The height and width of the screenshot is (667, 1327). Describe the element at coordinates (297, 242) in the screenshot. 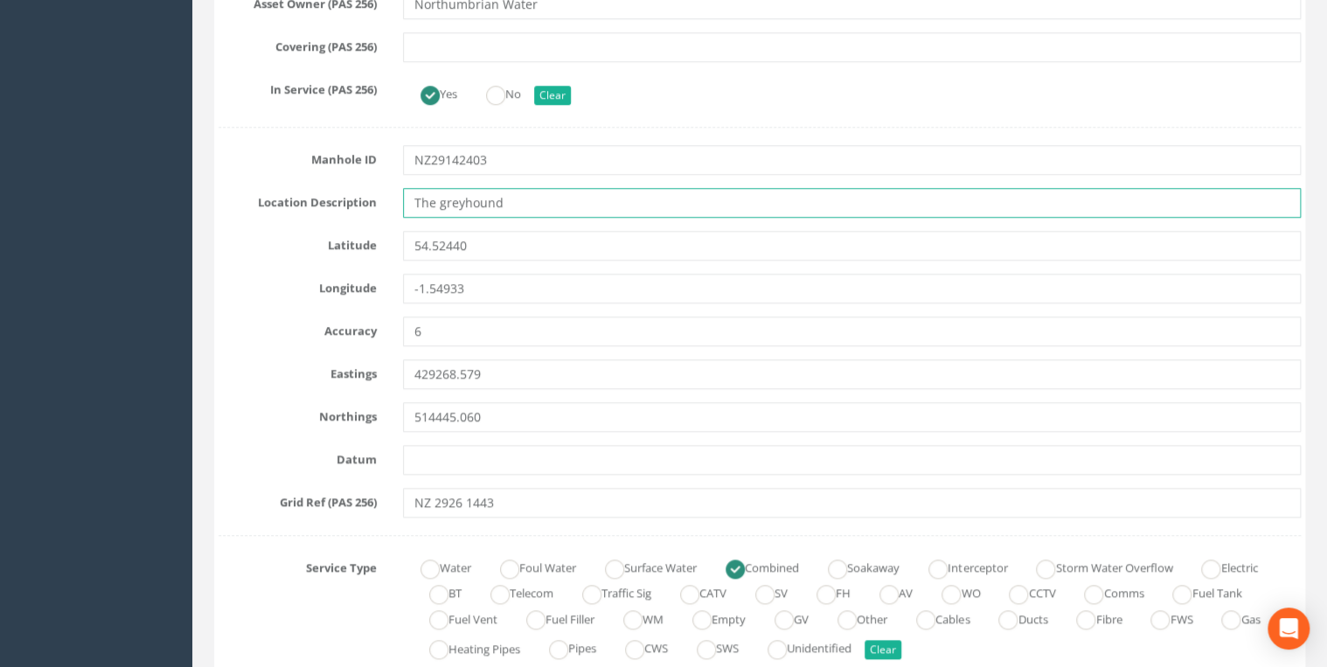

I see `label: Latitude` at that location.